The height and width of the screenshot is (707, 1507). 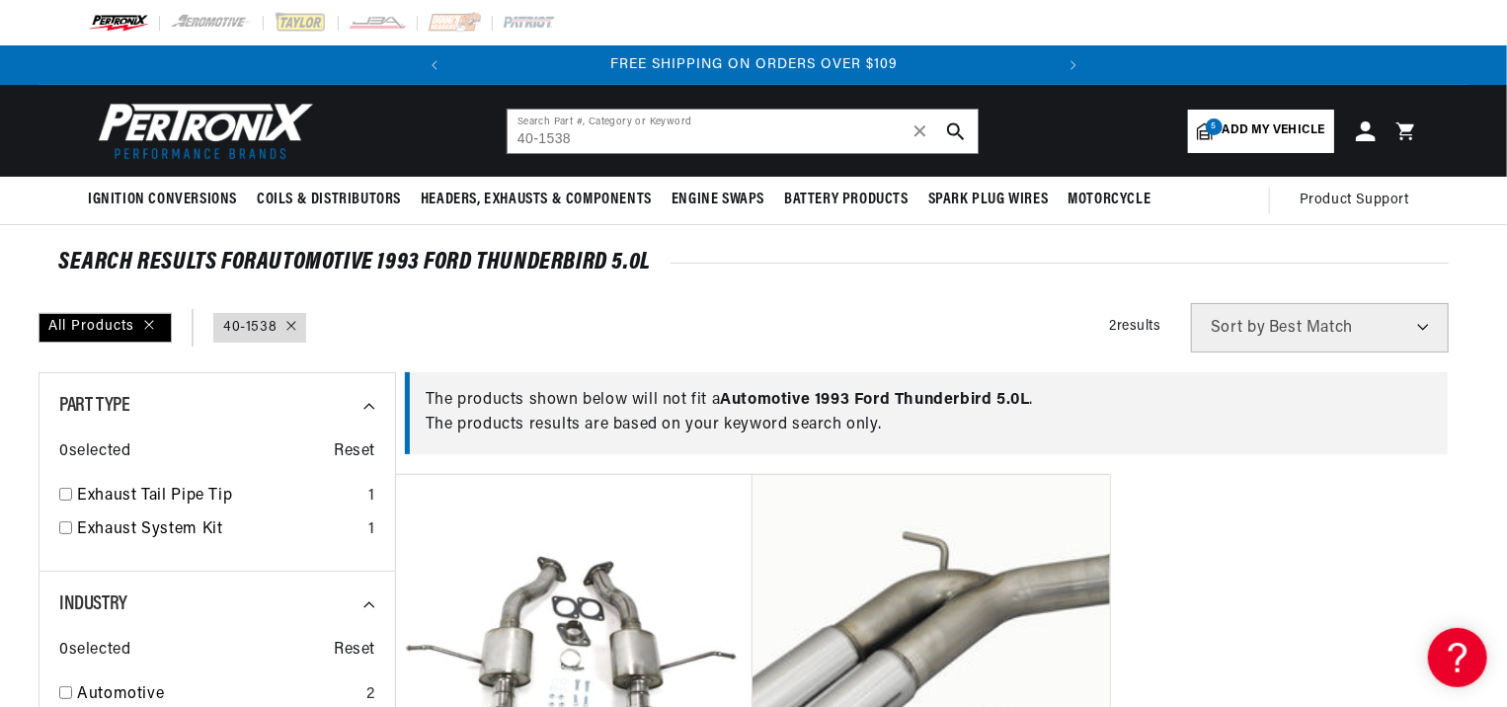 I want to click on summary: Product Support, so click(x=1359, y=200).